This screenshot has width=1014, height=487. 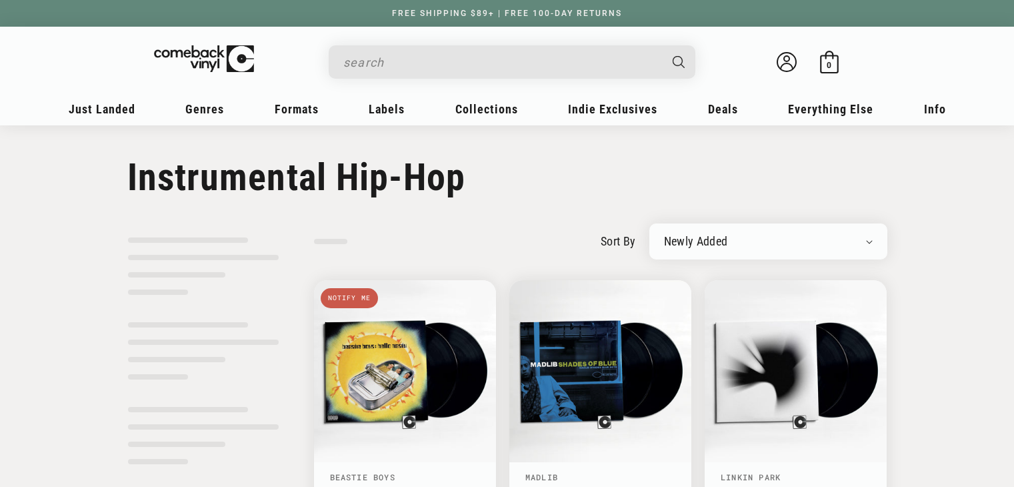 I want to click on a: Madlib, so click(x=541, y=477).